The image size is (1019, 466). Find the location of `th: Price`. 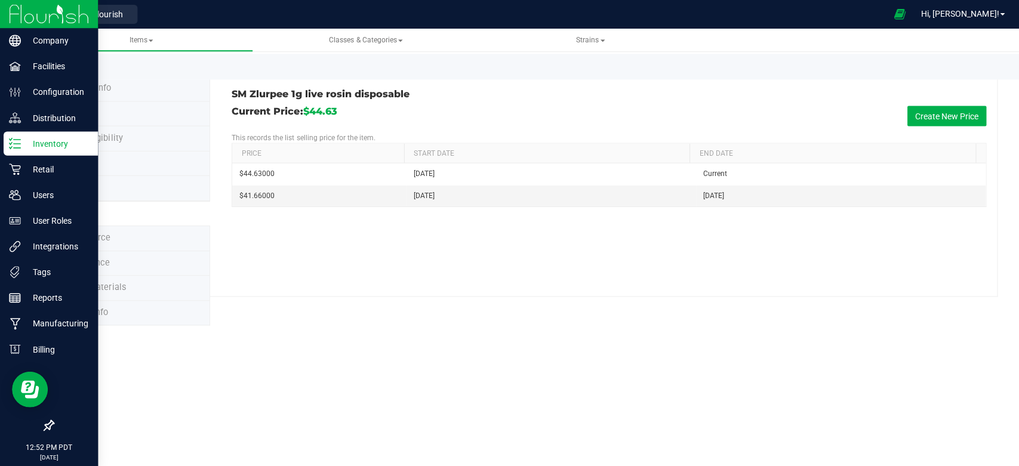

th: Price is located at coordinates (317, 153).